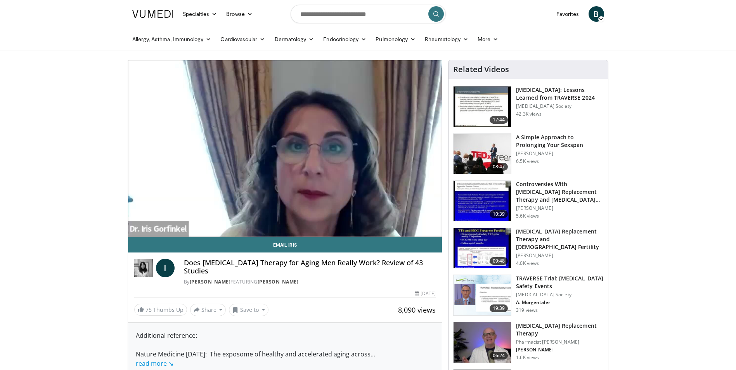 This screenshot has width=736, height=370. Describe the element at coordinates (499, 120) in the screenshot. I see `span: 17:44` at that location.